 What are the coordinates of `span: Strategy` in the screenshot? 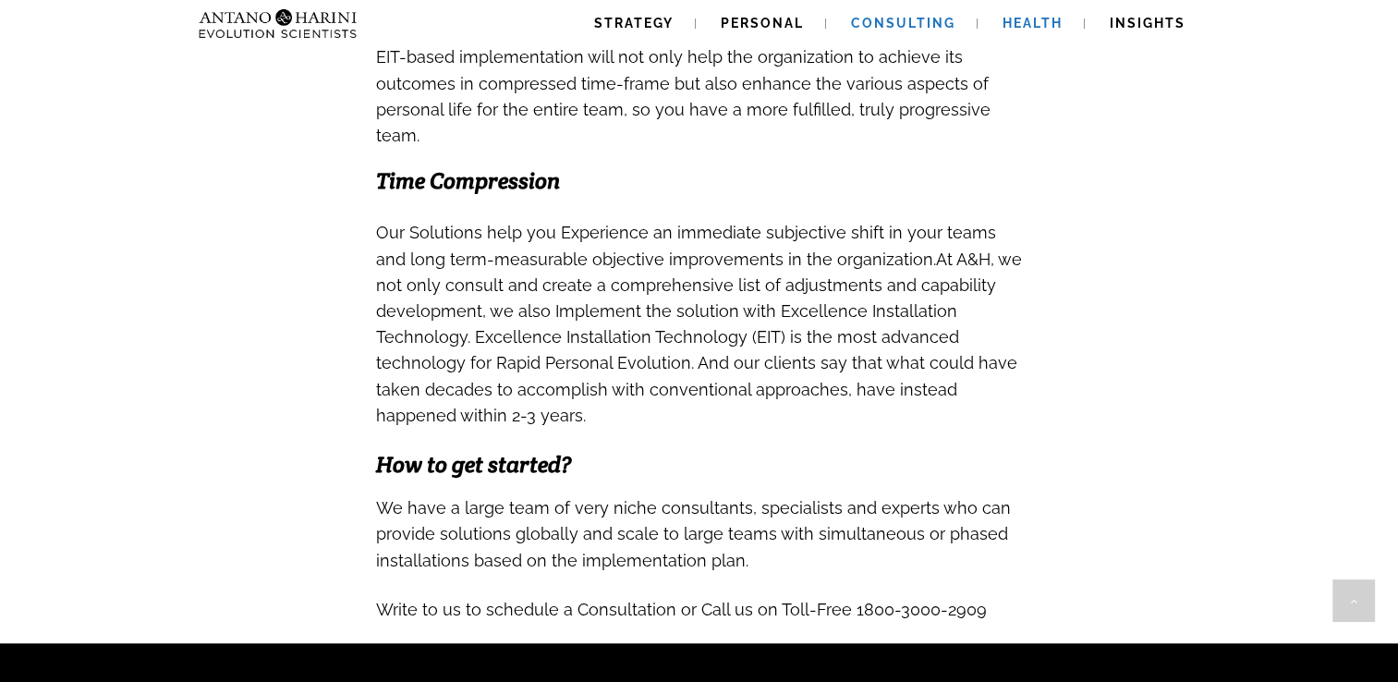 It's located at (634, 23).